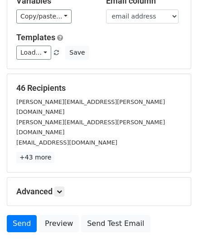 This screenshot has width=198, height=239. Describe the element at coordinates (99, 88) in the screenshot. I see `h5: 46 Recipients` at that location.